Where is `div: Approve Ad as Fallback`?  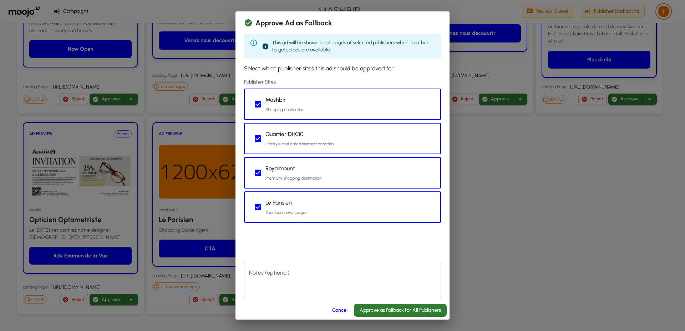 div: Approve Ad as Fallback is located at coordinates (343, 23).